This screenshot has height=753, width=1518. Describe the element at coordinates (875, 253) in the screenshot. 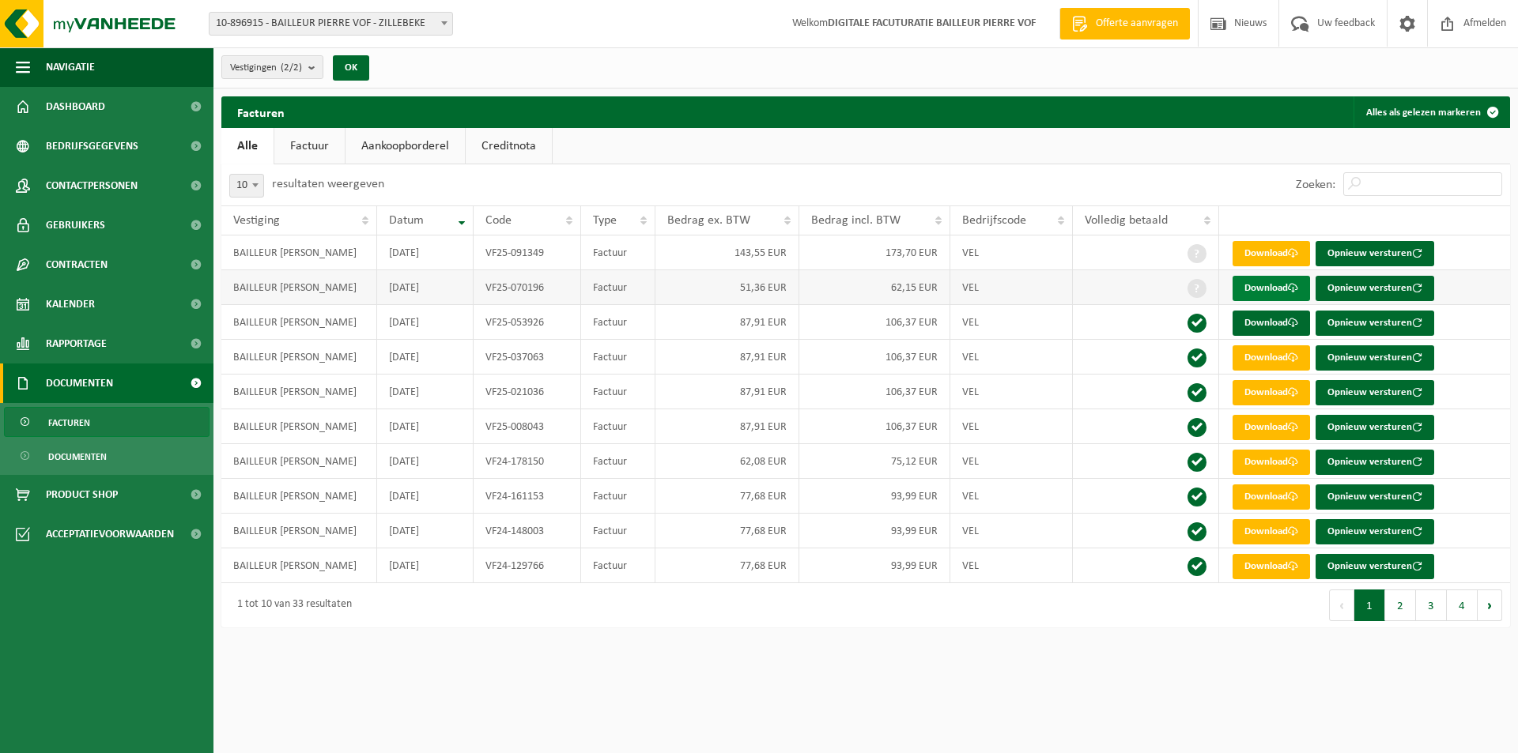

I see `td: 173,70 EUR` at that location.